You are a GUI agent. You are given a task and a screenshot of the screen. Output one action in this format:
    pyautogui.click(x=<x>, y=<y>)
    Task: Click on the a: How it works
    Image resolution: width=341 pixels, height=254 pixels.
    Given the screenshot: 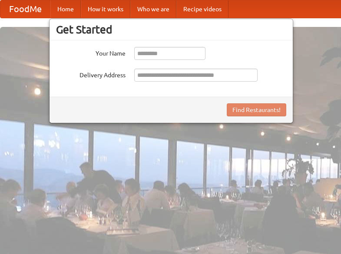 What is the action you would take?
    pyautogui.click(x=106, y=9)
    